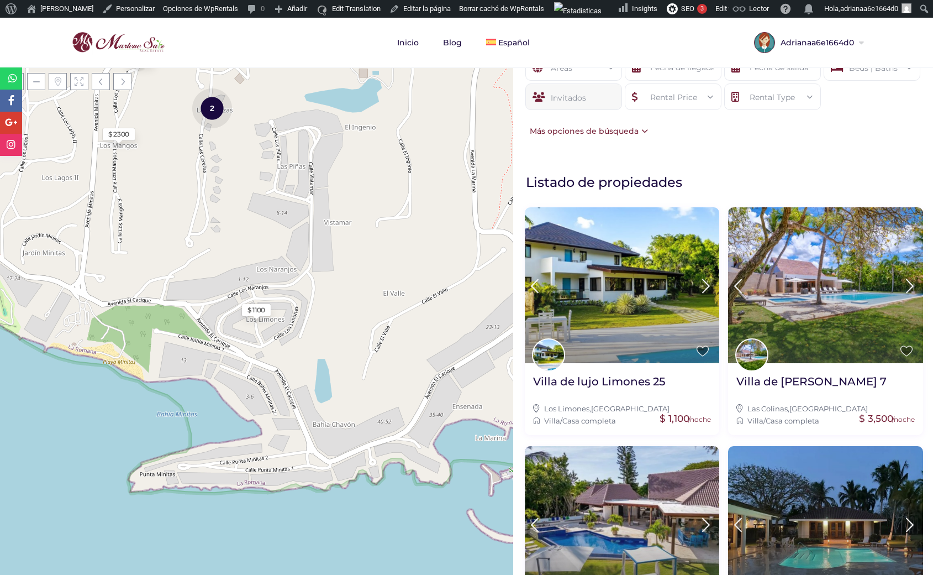 The width and height of the screenshot is (933, 575). Describe the element at coordinates (825, 285) in the screenshot. I see `img: Villa de lujo Colinas 7` at that location.